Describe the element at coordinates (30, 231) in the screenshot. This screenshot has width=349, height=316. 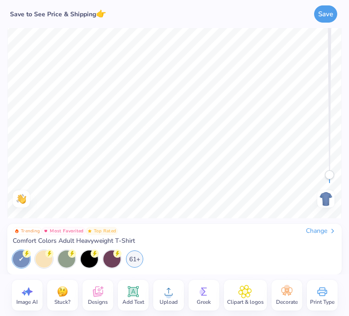
I see `span: Trending` at that location.